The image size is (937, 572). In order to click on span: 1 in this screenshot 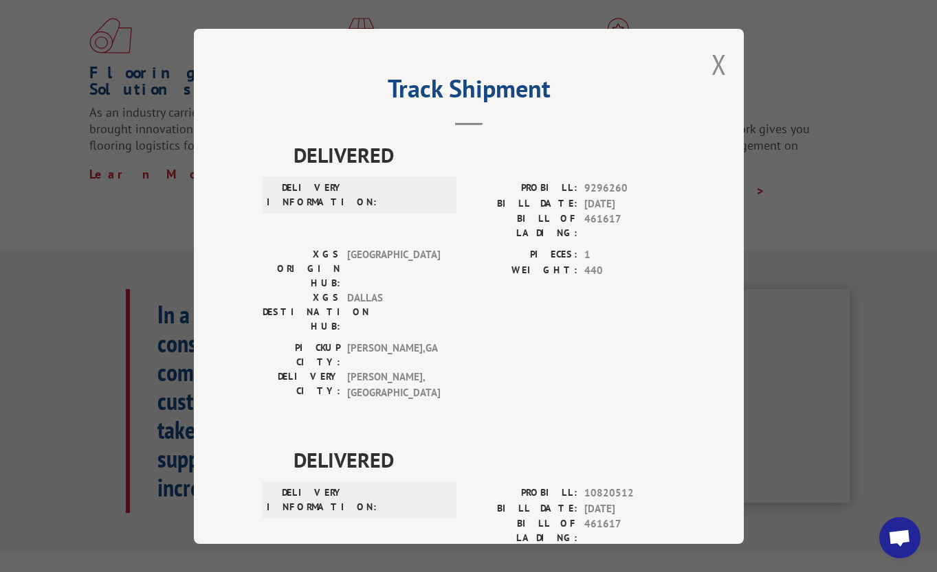, I will do `click(629, 255)`.